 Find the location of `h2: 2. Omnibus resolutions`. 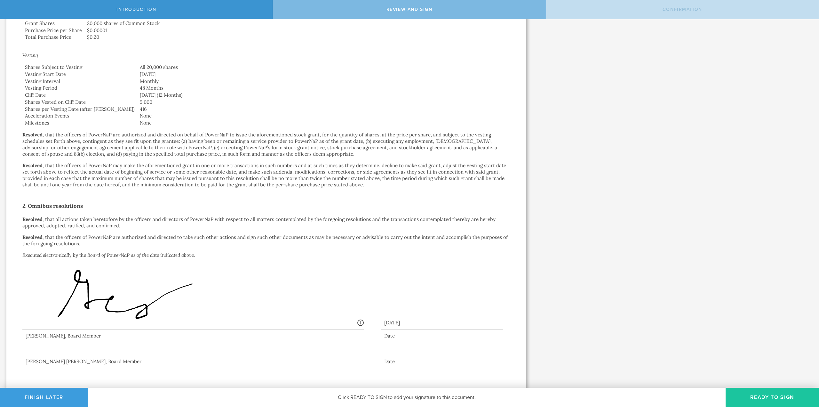

h2: 2. Omnibus resolutions is located at coordinates (266, 206).